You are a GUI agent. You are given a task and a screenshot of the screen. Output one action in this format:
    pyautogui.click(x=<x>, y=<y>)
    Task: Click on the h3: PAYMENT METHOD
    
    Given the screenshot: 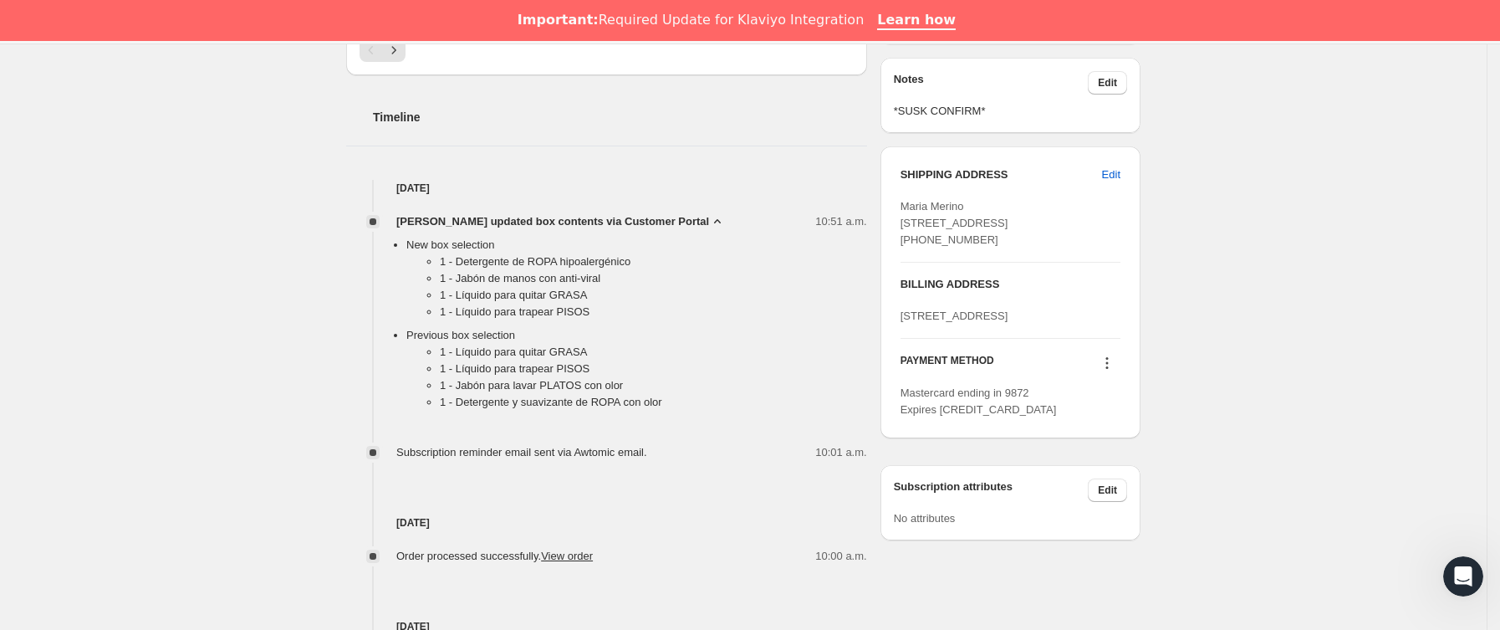 What is the action you would take?
    pyautogui.click(x=947, y=365)
    